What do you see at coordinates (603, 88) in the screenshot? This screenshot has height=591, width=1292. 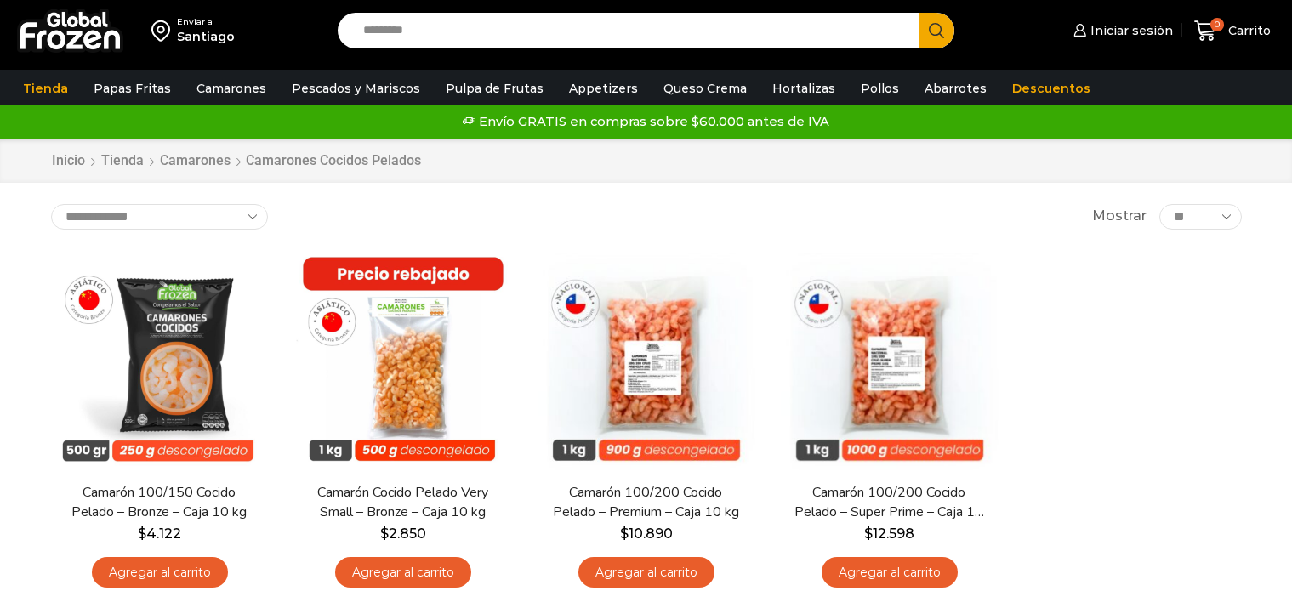 I see `a: Appetizers` at bounding box center [603, 88].